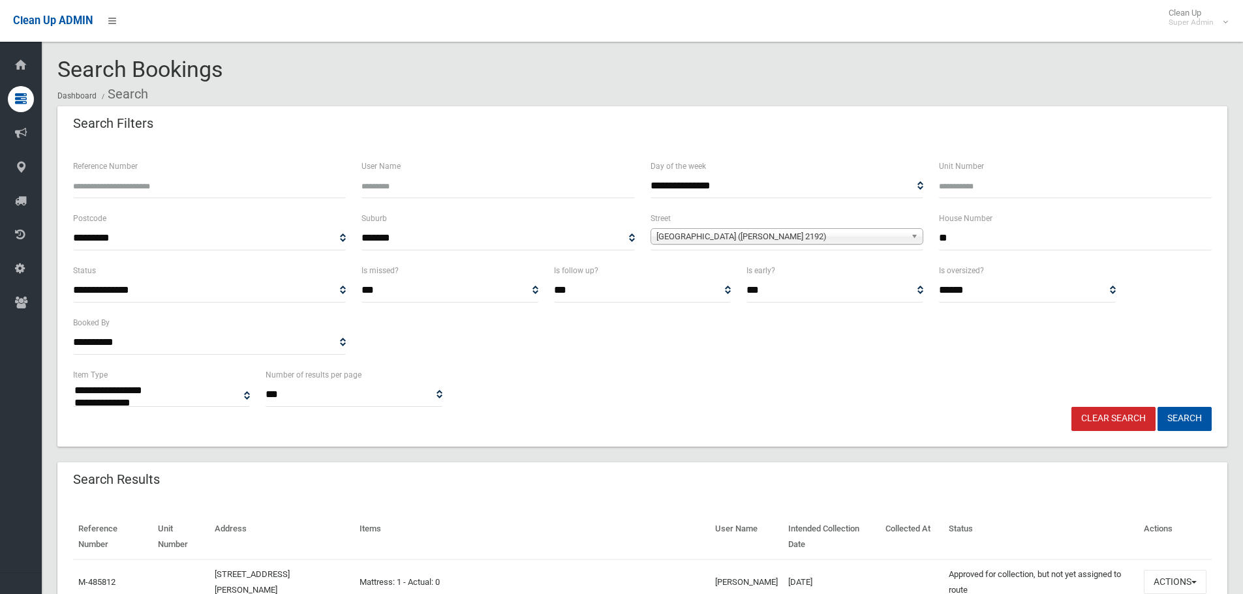 The image size is (1243, 594). Describe the element at coordinates (1191, 22) in the screenshot. I see `small: Super Admin` at that location.